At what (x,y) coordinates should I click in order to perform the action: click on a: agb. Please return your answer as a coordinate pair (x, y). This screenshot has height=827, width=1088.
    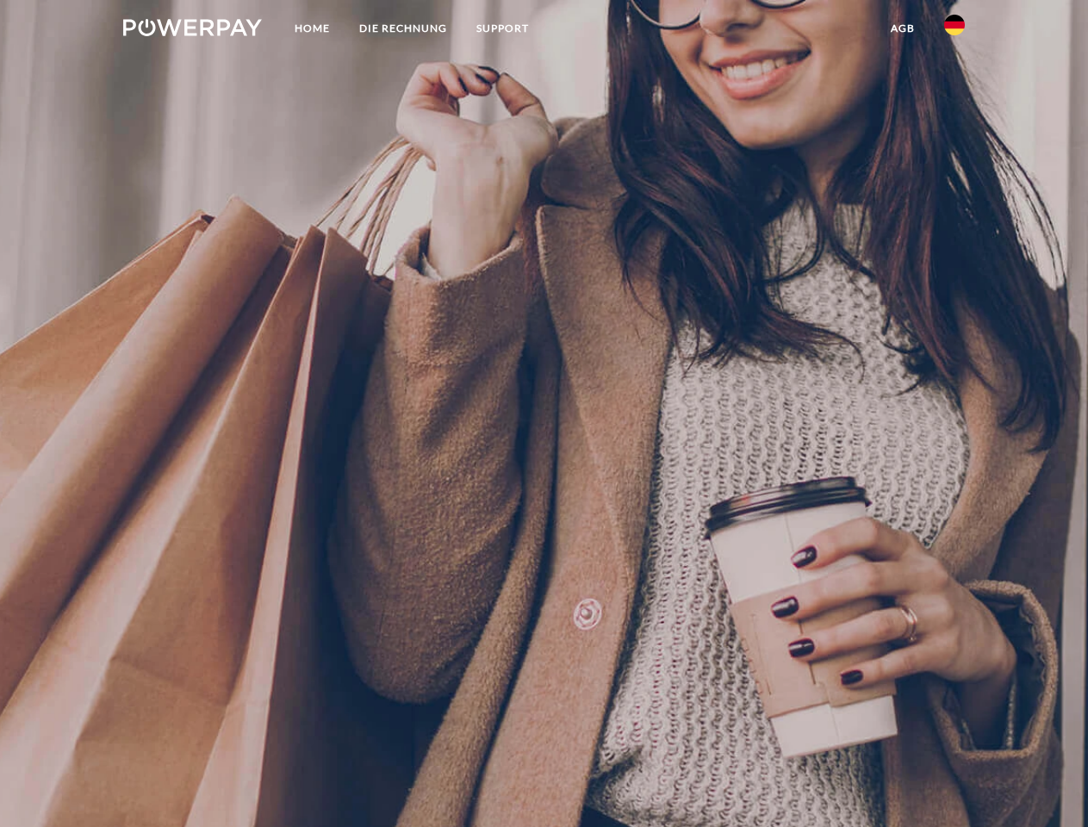
    Looking at the image, I should click on (903, 28).